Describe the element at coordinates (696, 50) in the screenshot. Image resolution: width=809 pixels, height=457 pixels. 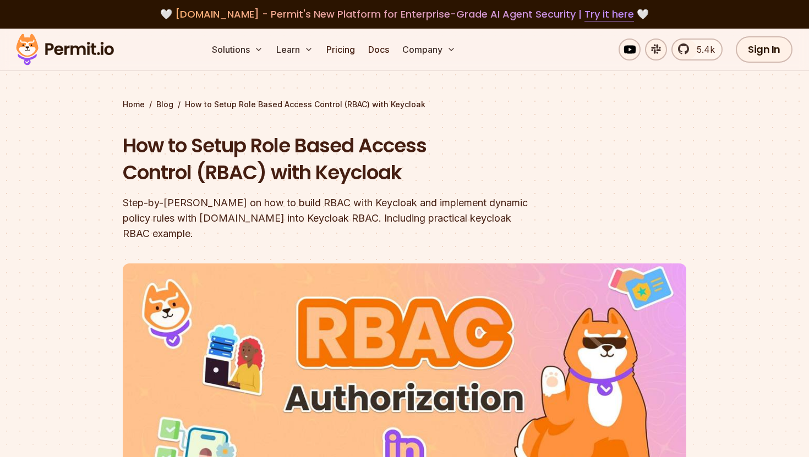
I see `a: 5.4k` at that location.